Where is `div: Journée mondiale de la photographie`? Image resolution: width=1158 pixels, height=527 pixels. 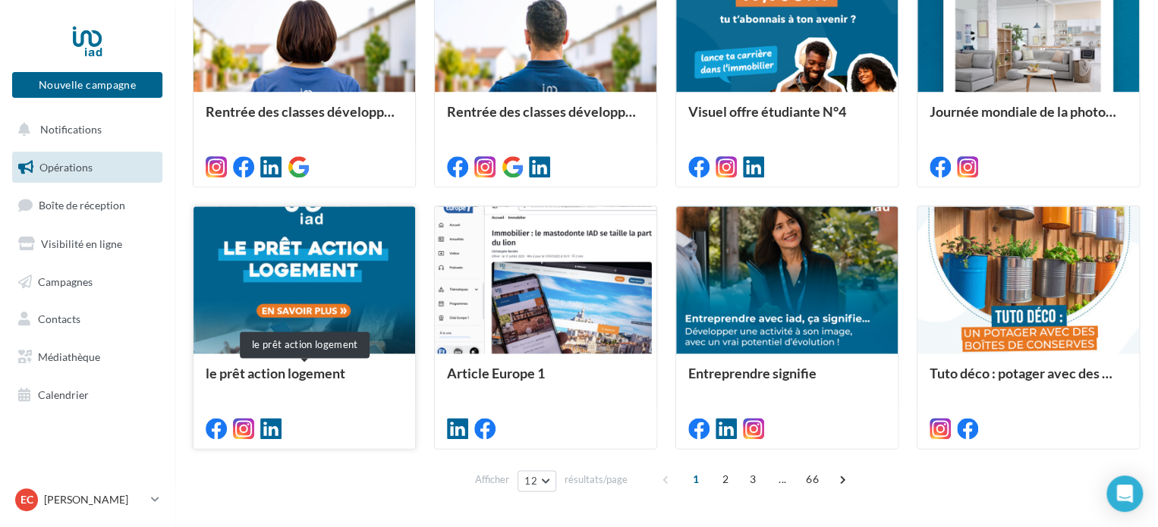
div: Journée mondiale de la photographie is located at coordinates (1028, 119).